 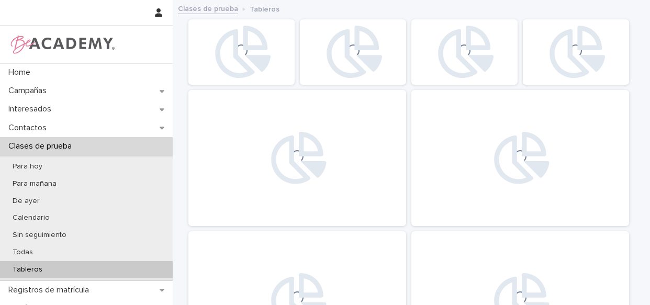 I want to click on p: Sin seguimiento, so click(x=39, y=235).